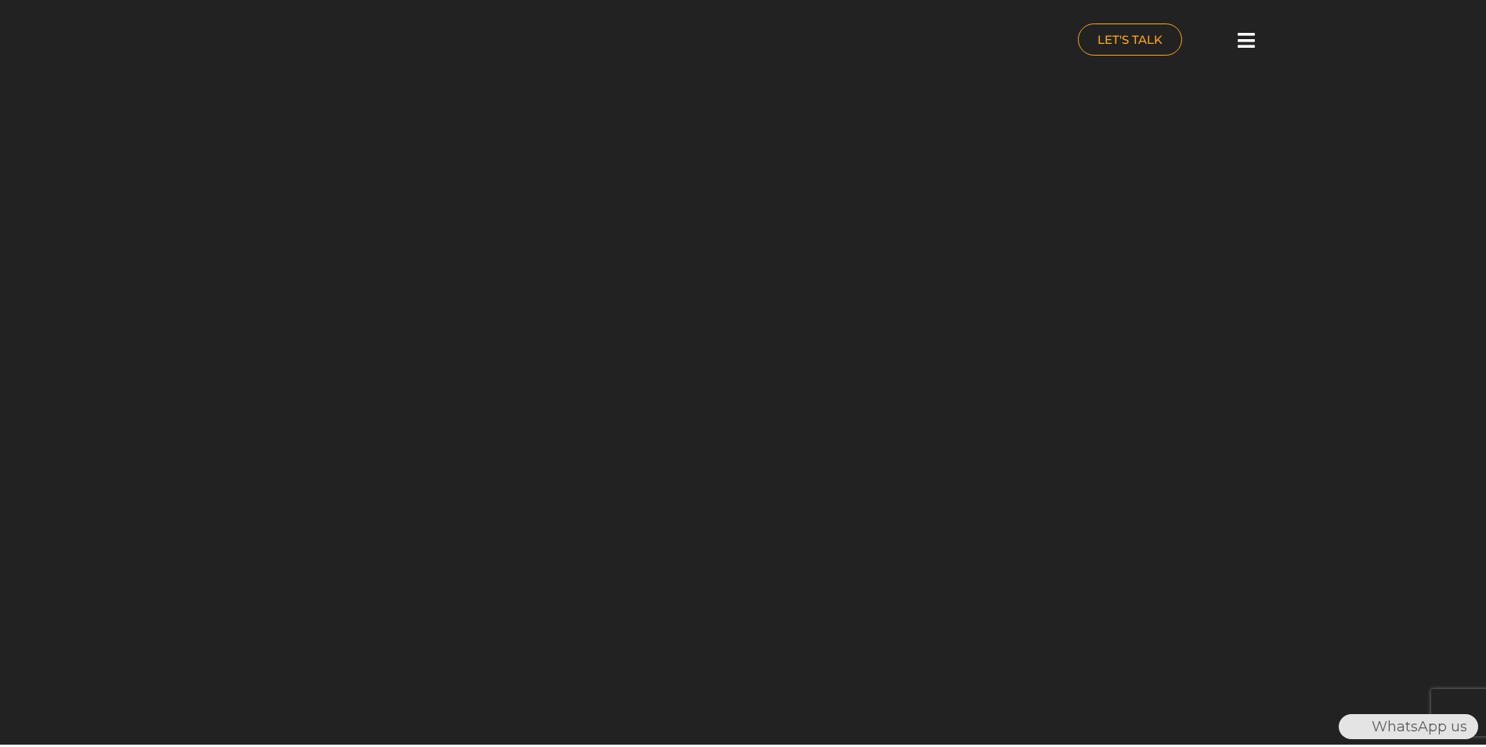 The height and width of the screenshot is (747, 1486). What do you see at coordinates (461, 42) in the screenshot?
I see `a: nuance-qatar_logo` at bounding box center [461, 42].